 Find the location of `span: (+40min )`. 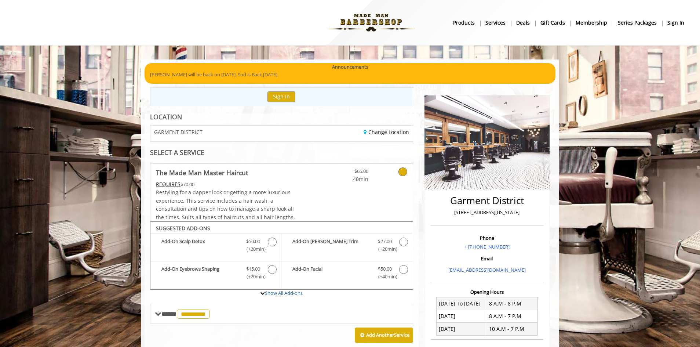

span: (+40min ) is located at coordinates (385, 276).